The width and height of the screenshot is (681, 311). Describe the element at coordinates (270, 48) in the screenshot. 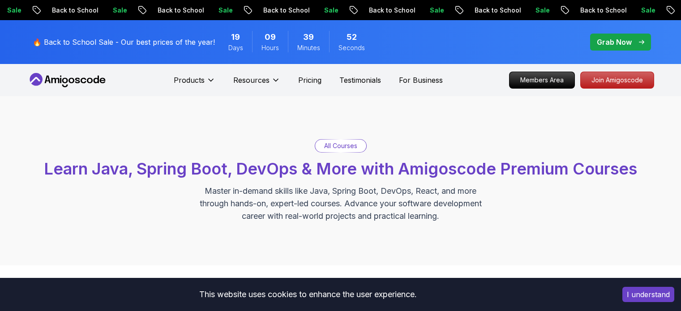

I see `span: Hours` at that location.